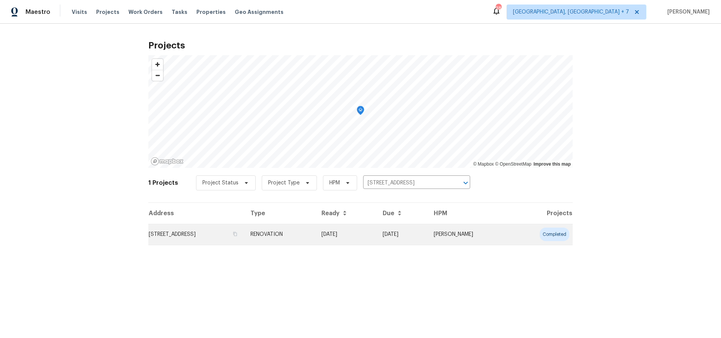  What do you see at coordinates (157, 64) in the screenshot?
I see `span: Zoom in` at bounding box center [157, 64].